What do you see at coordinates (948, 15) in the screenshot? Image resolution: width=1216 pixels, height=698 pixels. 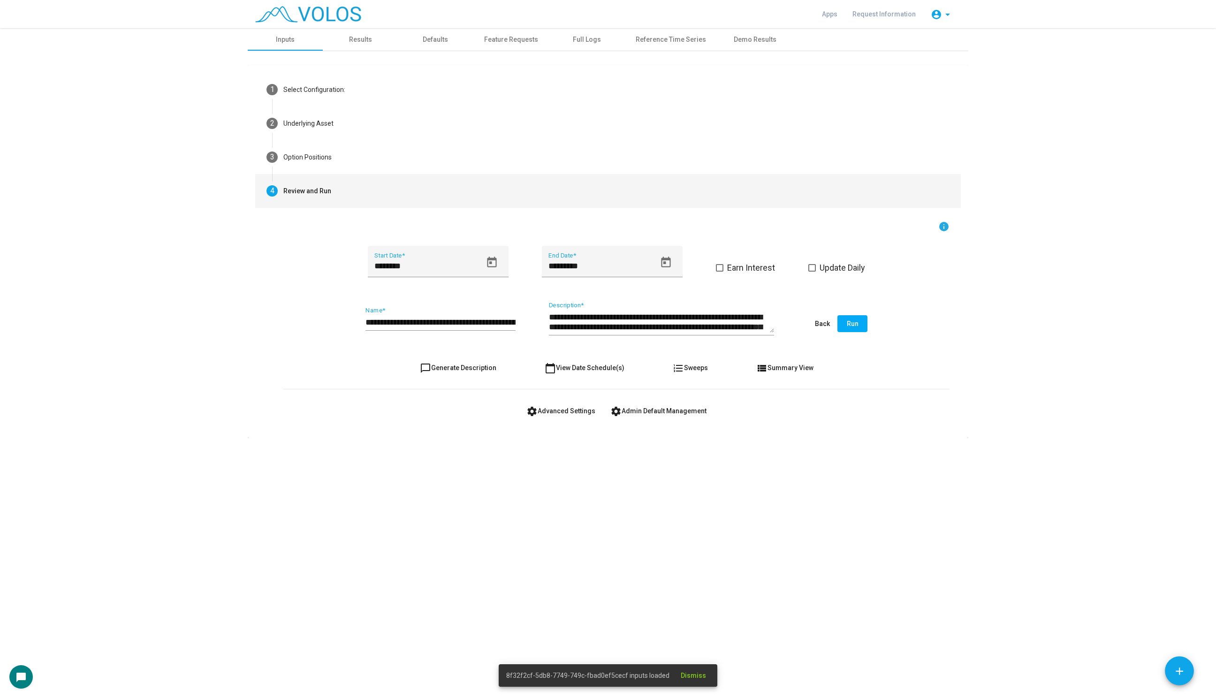 I see `mat-icon: arrow_drop_down` at bounding box center [948, 15].